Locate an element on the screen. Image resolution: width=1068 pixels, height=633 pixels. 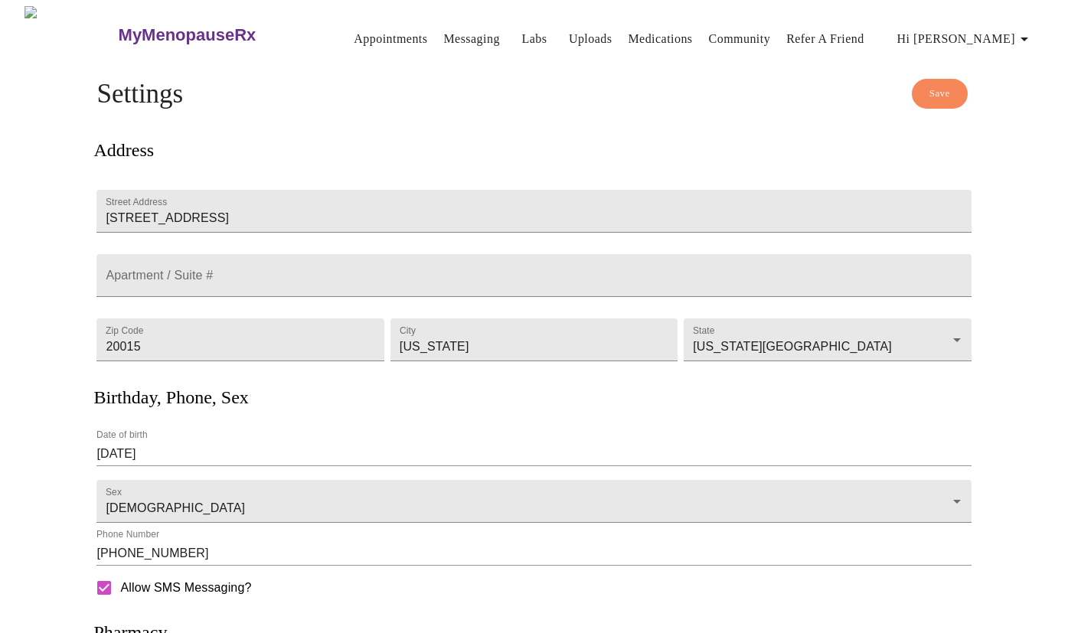
a: Appointments is located at coordinates (390, 39).